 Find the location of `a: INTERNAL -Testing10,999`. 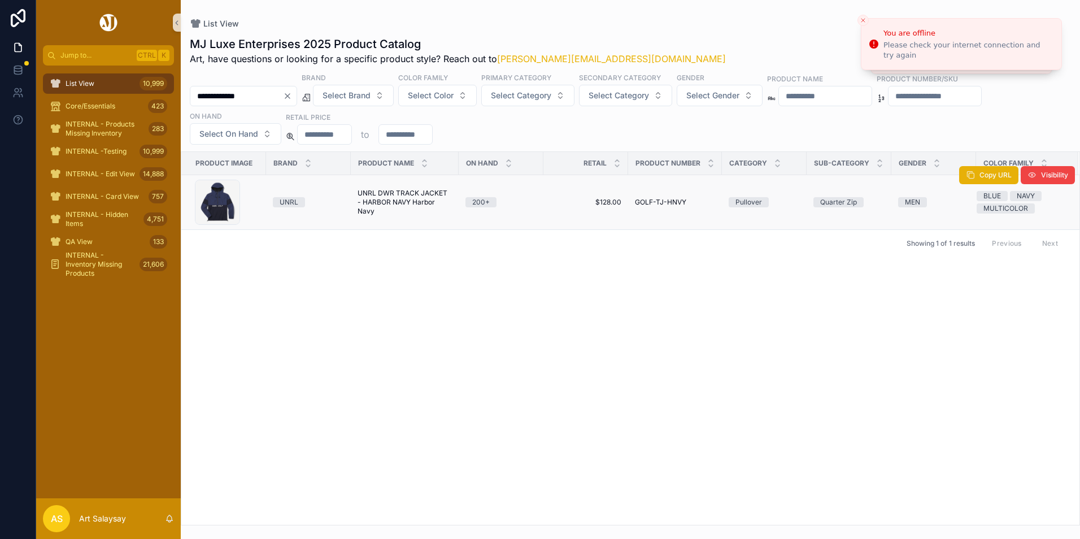

a: INTERNAL -Testing10,999 is located at coordinates (108, 151).